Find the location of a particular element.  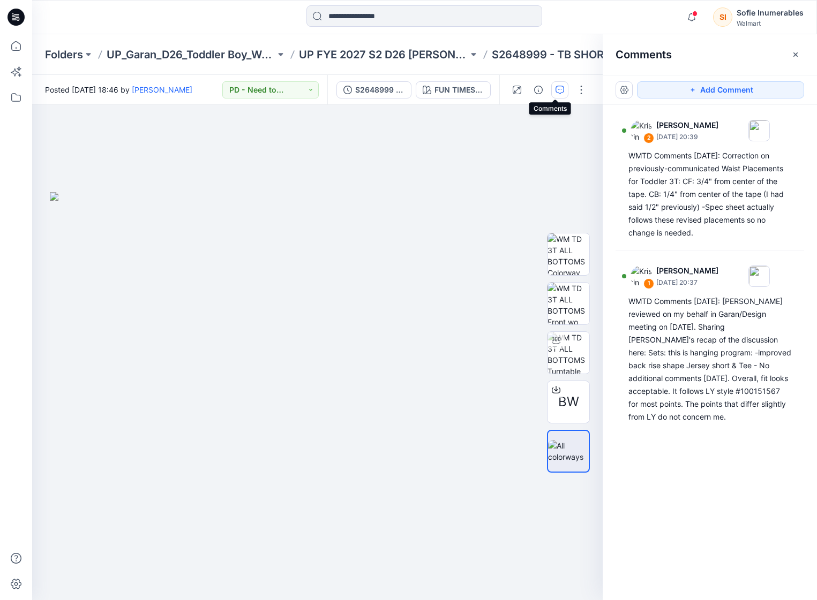

button: Details is located at coordinates (538, 90).